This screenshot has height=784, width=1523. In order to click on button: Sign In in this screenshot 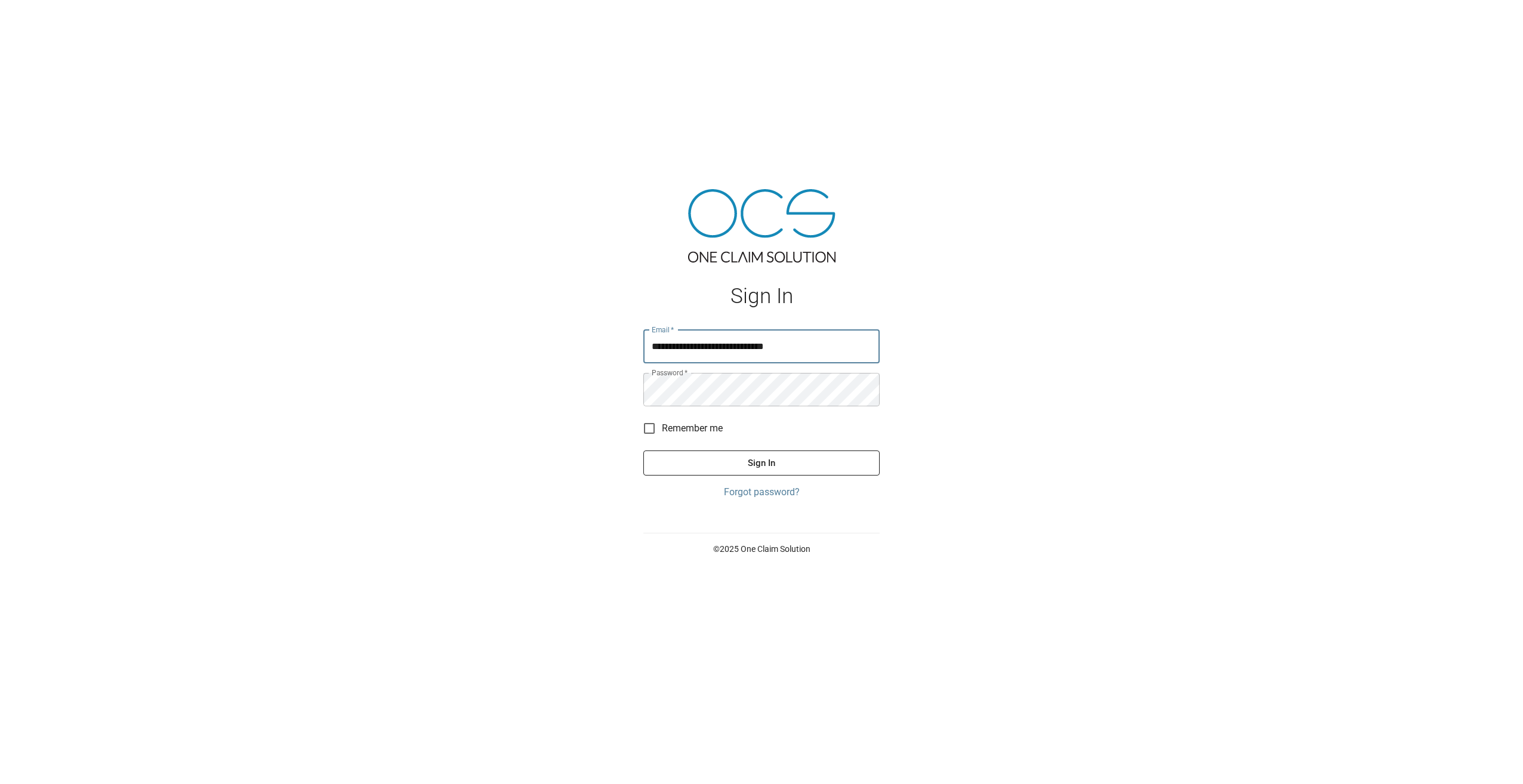, I will do `click(762, 463)`.